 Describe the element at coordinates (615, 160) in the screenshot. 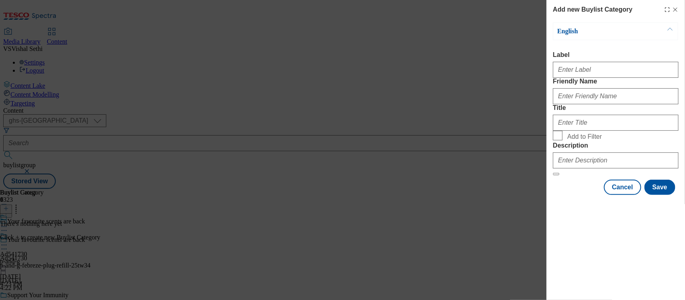

I see `input: Enter Description` at that location.